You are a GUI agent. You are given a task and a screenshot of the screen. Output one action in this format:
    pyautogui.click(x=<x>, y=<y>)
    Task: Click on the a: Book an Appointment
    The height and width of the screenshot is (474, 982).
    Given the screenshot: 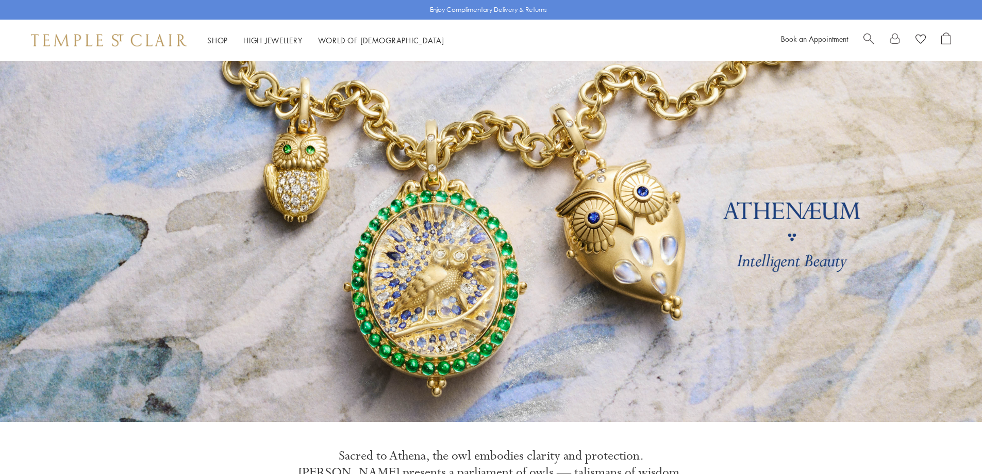 What is the action you would take?
    pyautogui.click(x=814, y=39)
    